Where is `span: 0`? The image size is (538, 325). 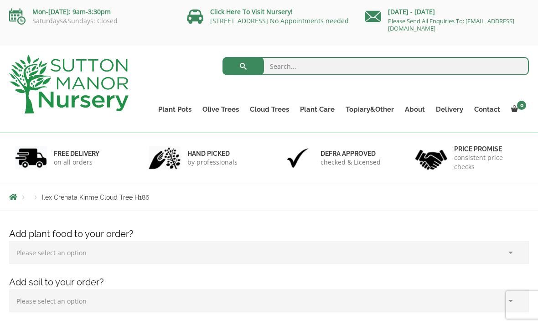
span: 0 is located at coordinates (522, 105).